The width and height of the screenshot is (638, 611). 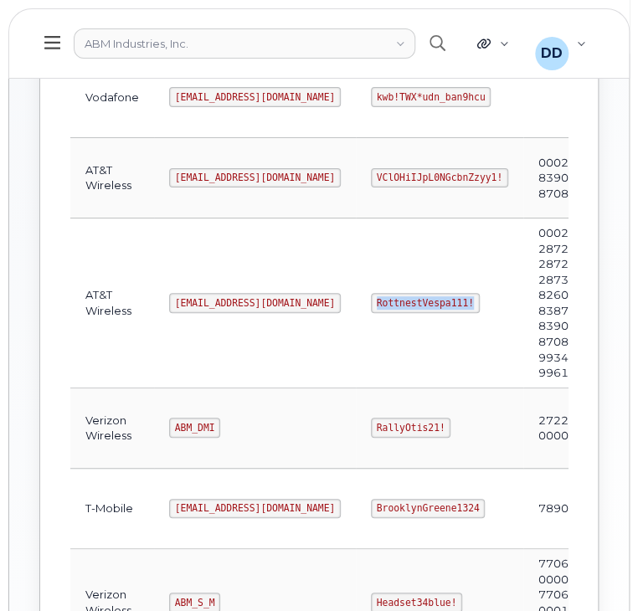 What do you see at coordinates (410, 428) in the screenshot?
I see `code: RallyOtis21!` at bounding box center [410, 428].